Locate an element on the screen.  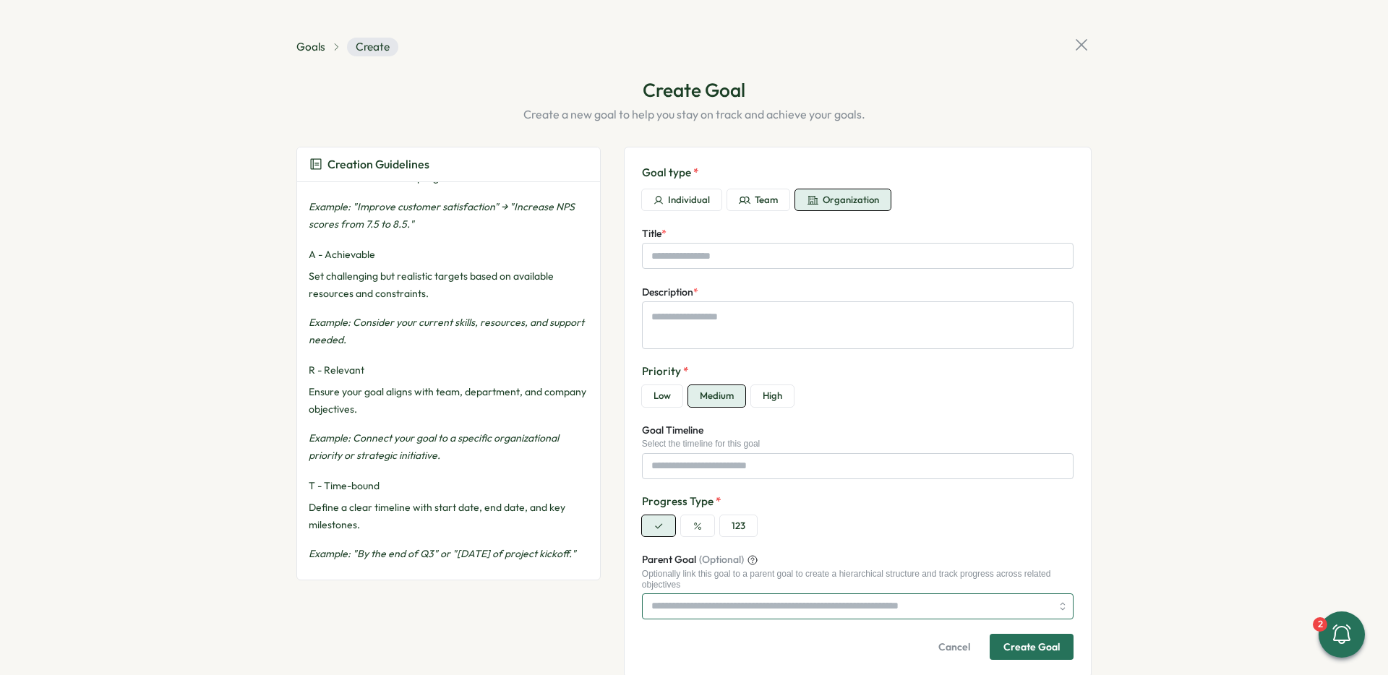
label: Goal Timeline is located at coordinates (672, 431).